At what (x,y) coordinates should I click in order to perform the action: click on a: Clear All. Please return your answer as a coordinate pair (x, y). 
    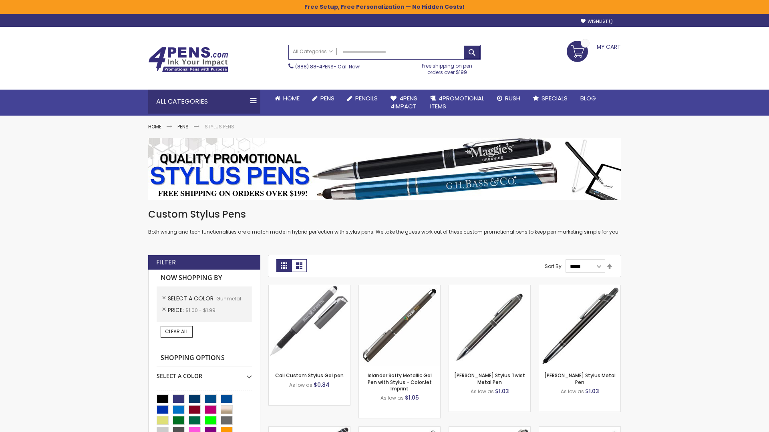
    Looking at the image, I should click on (177, 332).